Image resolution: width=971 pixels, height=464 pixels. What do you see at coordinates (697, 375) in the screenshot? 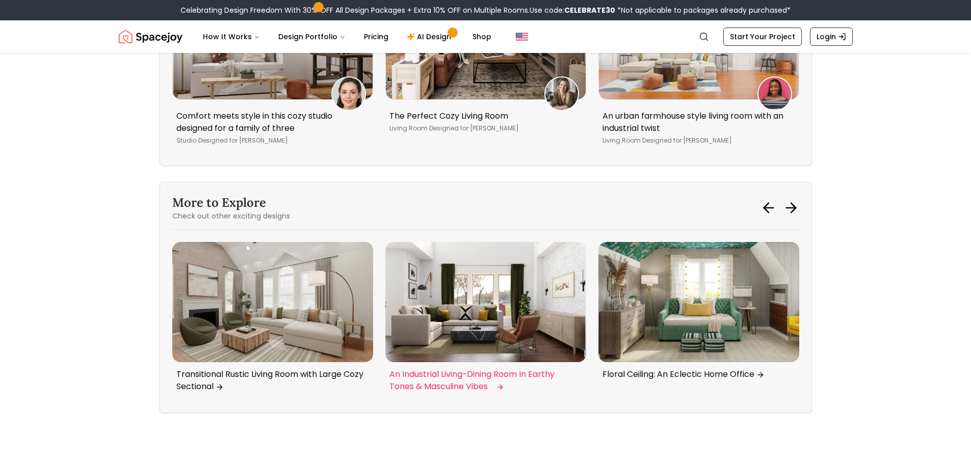
I see `p: Floral Ceiling: An Eclectic Home Office` at bounding box center [697, 375].